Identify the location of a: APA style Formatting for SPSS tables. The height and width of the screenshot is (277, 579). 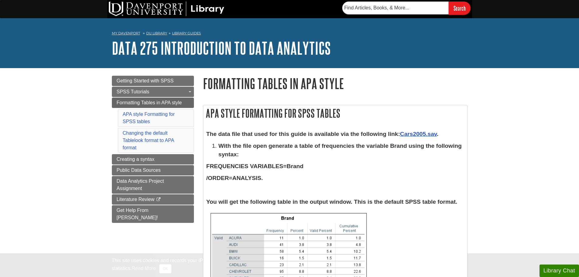
(149, 118).